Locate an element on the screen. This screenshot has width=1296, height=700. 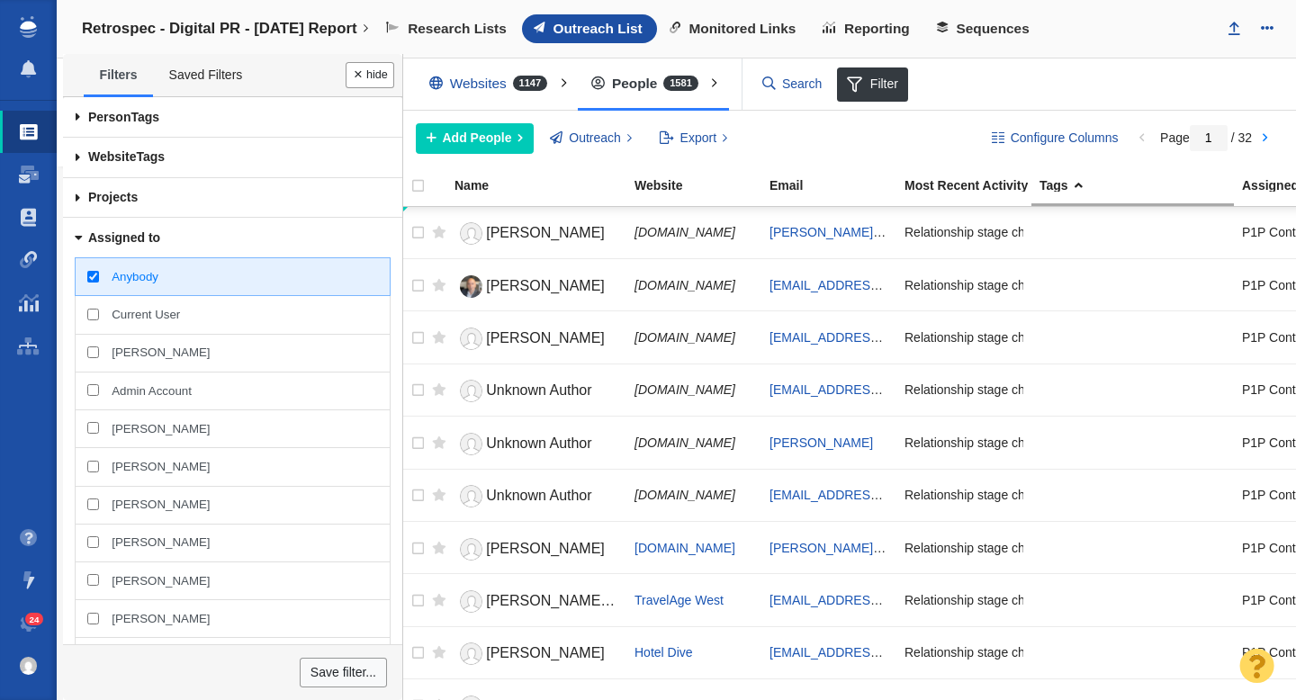
button: Configure Columns is located at coordinates (1055, 139).